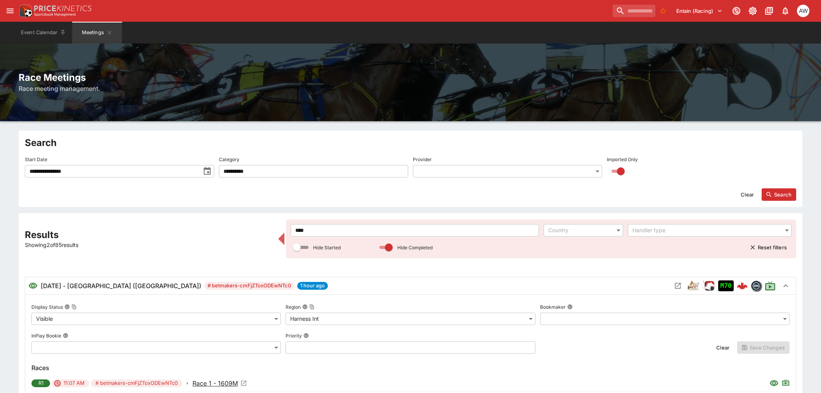 This screenshot has width=821, height=393. I want to click on p: Category, so click(229, 159).